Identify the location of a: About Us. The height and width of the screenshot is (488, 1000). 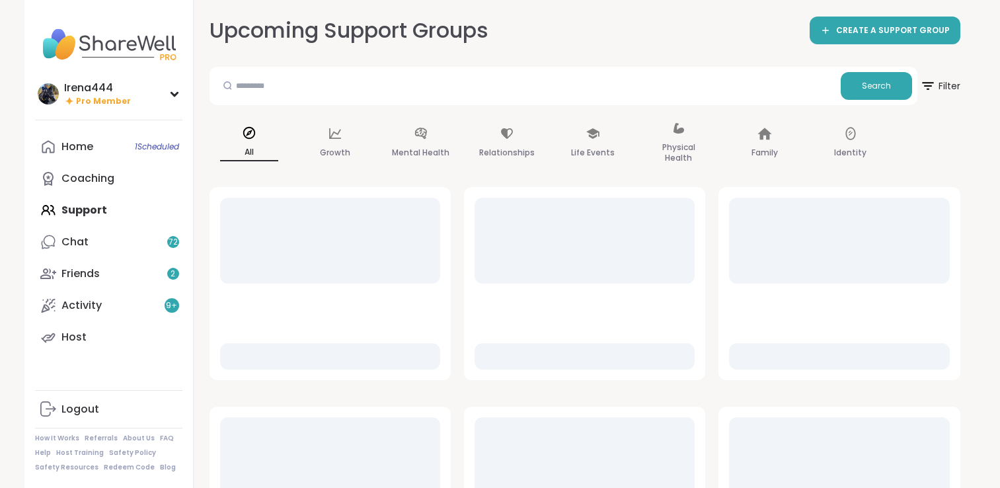
(139, 438).